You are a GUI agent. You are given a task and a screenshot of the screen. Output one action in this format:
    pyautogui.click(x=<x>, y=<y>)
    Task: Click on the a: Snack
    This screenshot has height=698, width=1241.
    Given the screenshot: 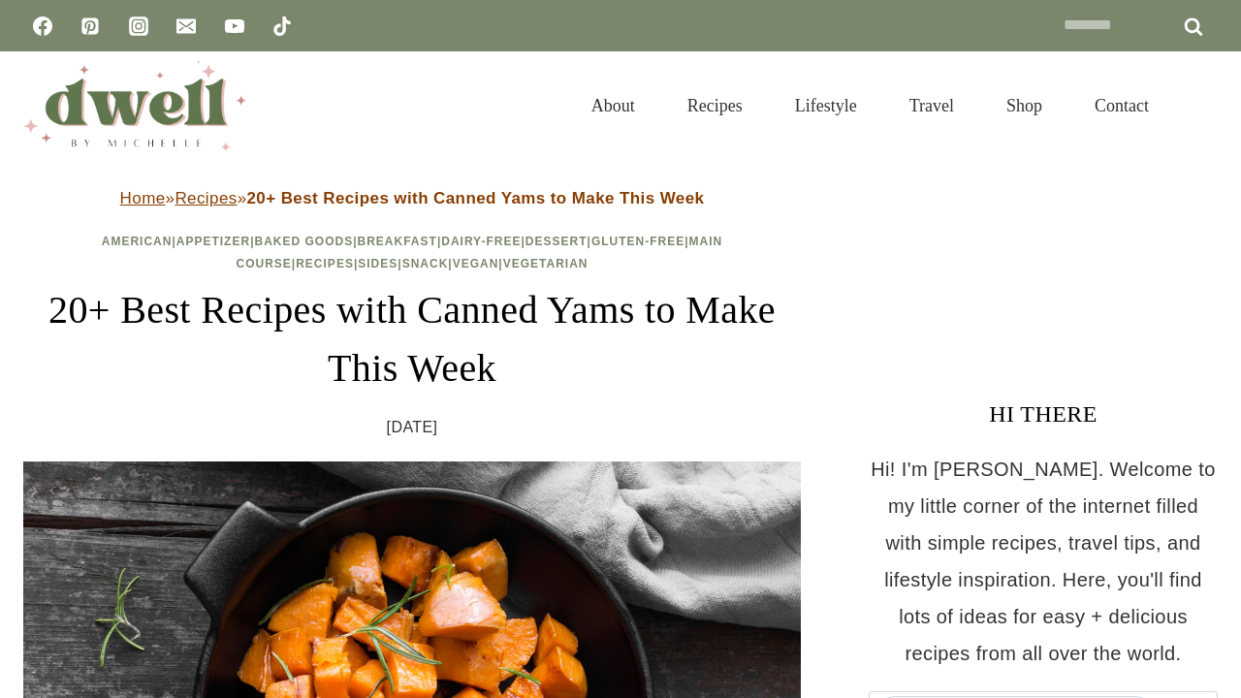 What is the action you would take?
    pyautogui.click(x=426, y=264)
    